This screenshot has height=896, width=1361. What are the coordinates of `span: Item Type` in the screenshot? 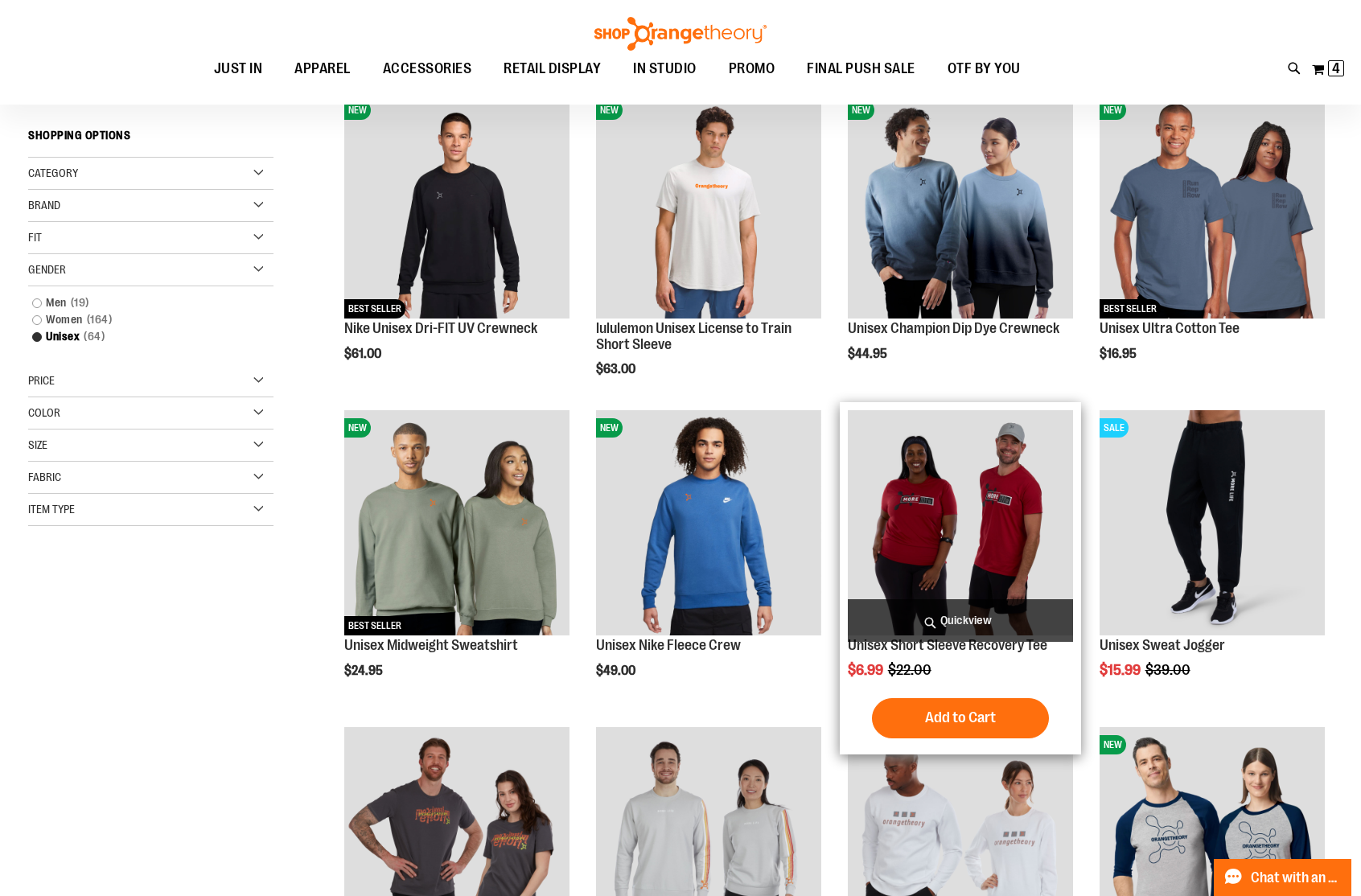 It's located at (52, 509).